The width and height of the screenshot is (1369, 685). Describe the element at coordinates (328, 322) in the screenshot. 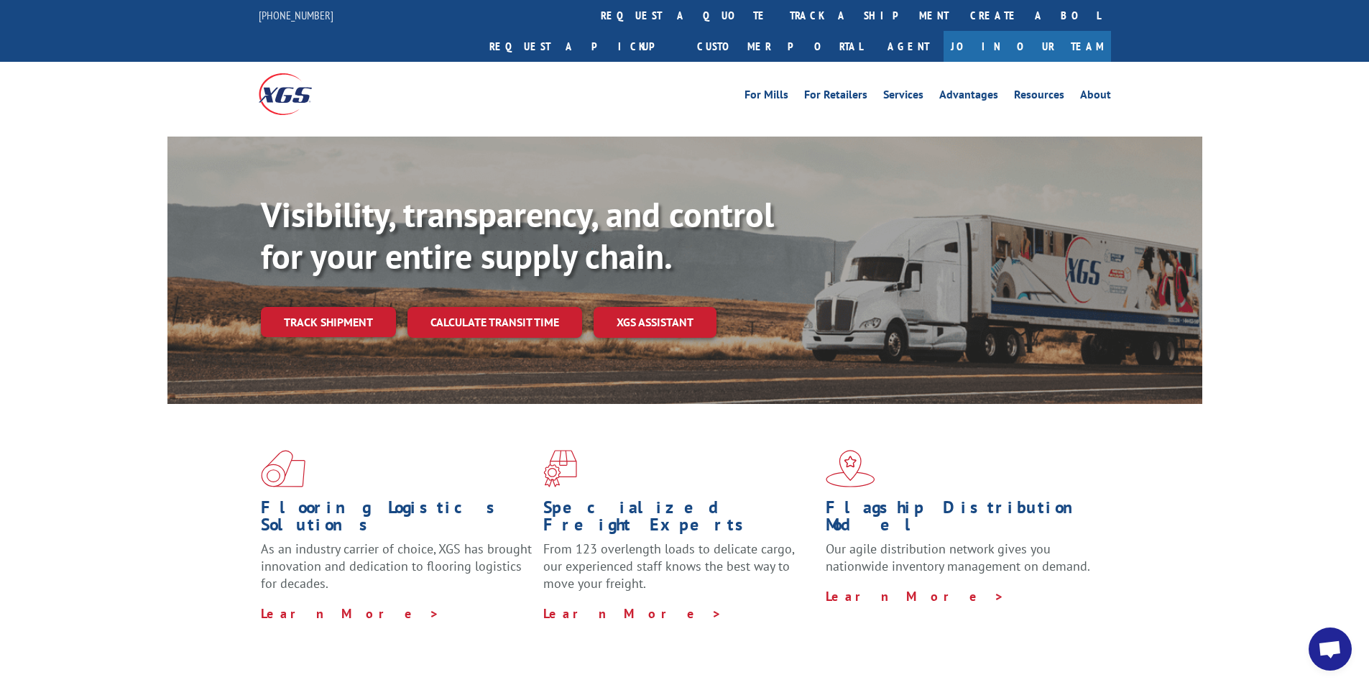

I see `a: Track shipment` at that location.